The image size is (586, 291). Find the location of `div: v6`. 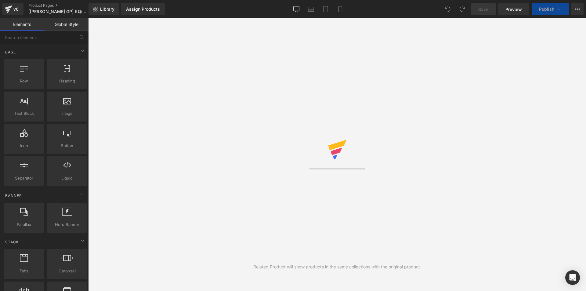

div: v6 is located at coordinates (16, 9).